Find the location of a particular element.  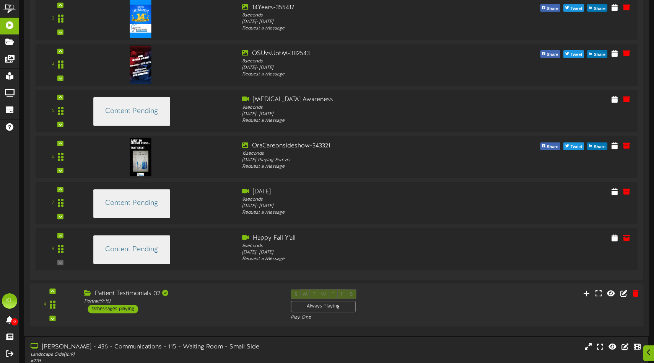

div: 6 is located at coordinates (53, 156).